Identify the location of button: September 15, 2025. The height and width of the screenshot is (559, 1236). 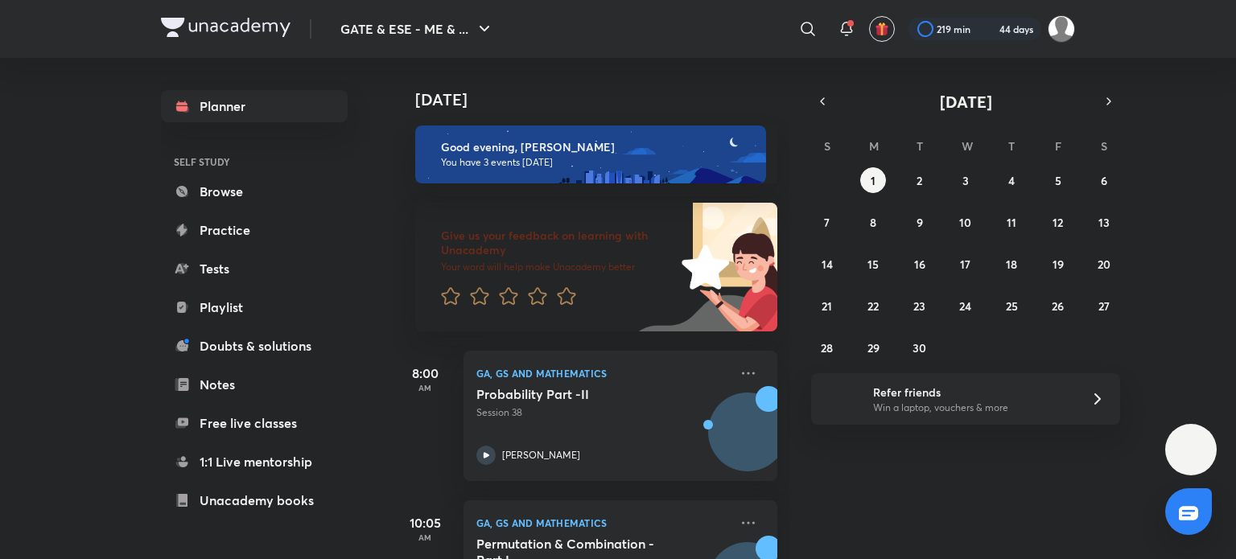
(873, 264).